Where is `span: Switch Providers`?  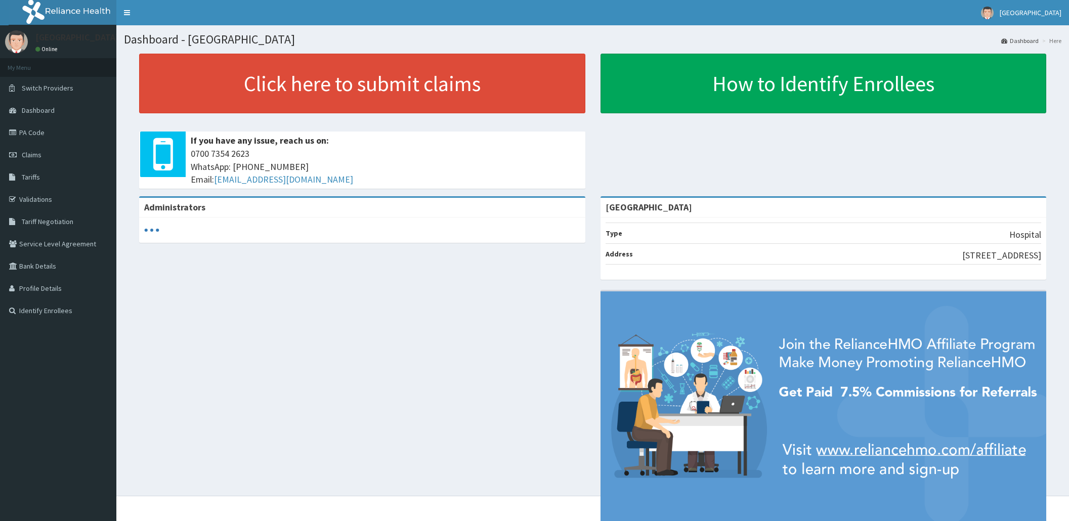 span: Switch Providers is located at coordinates (48, 88).